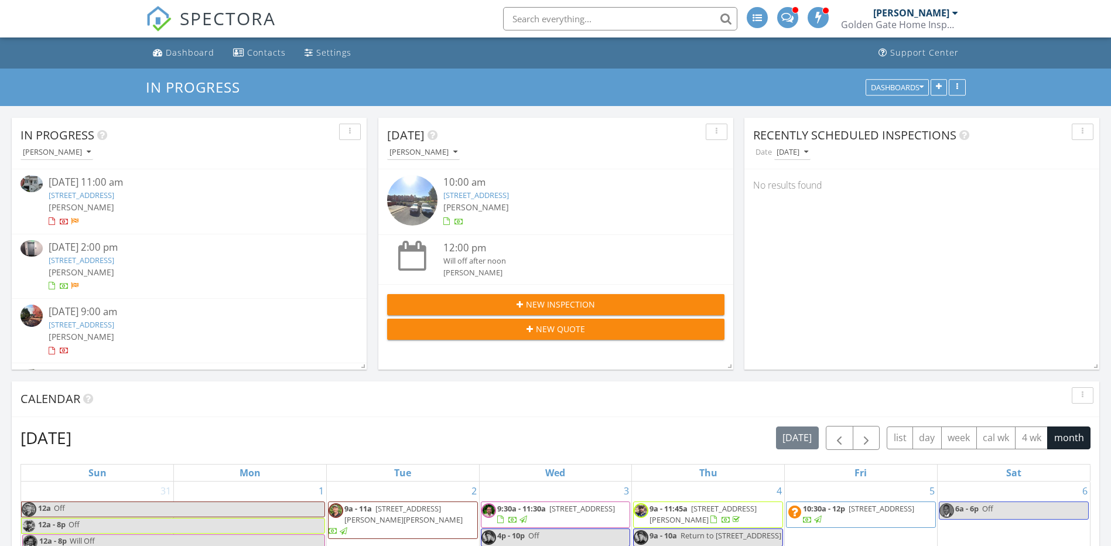  I want to click on button: day, so click(928, 438).